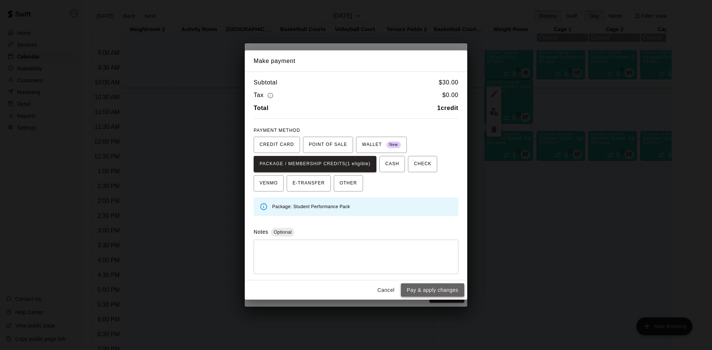 This screenshot has width=712, height=350. What do you see at coordinates (268, 184) in the screenshot?
I see `button: VENMO` at bounding box center [268, 184].